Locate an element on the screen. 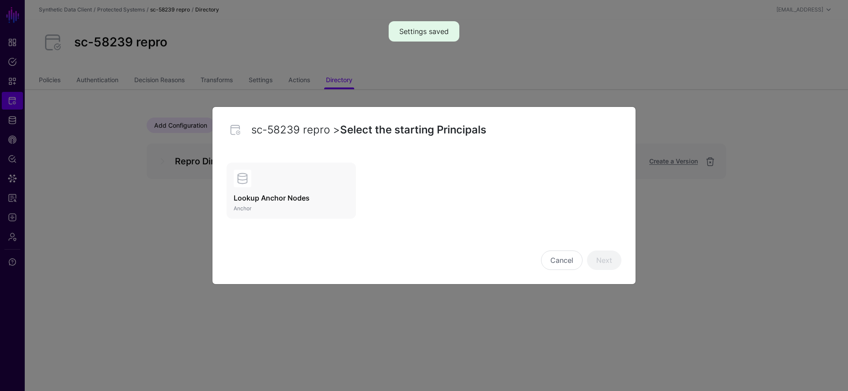 This screenshot has height=391, width=848. h3: Lookup Anchor Nodes is located at coordinates (291, 198).